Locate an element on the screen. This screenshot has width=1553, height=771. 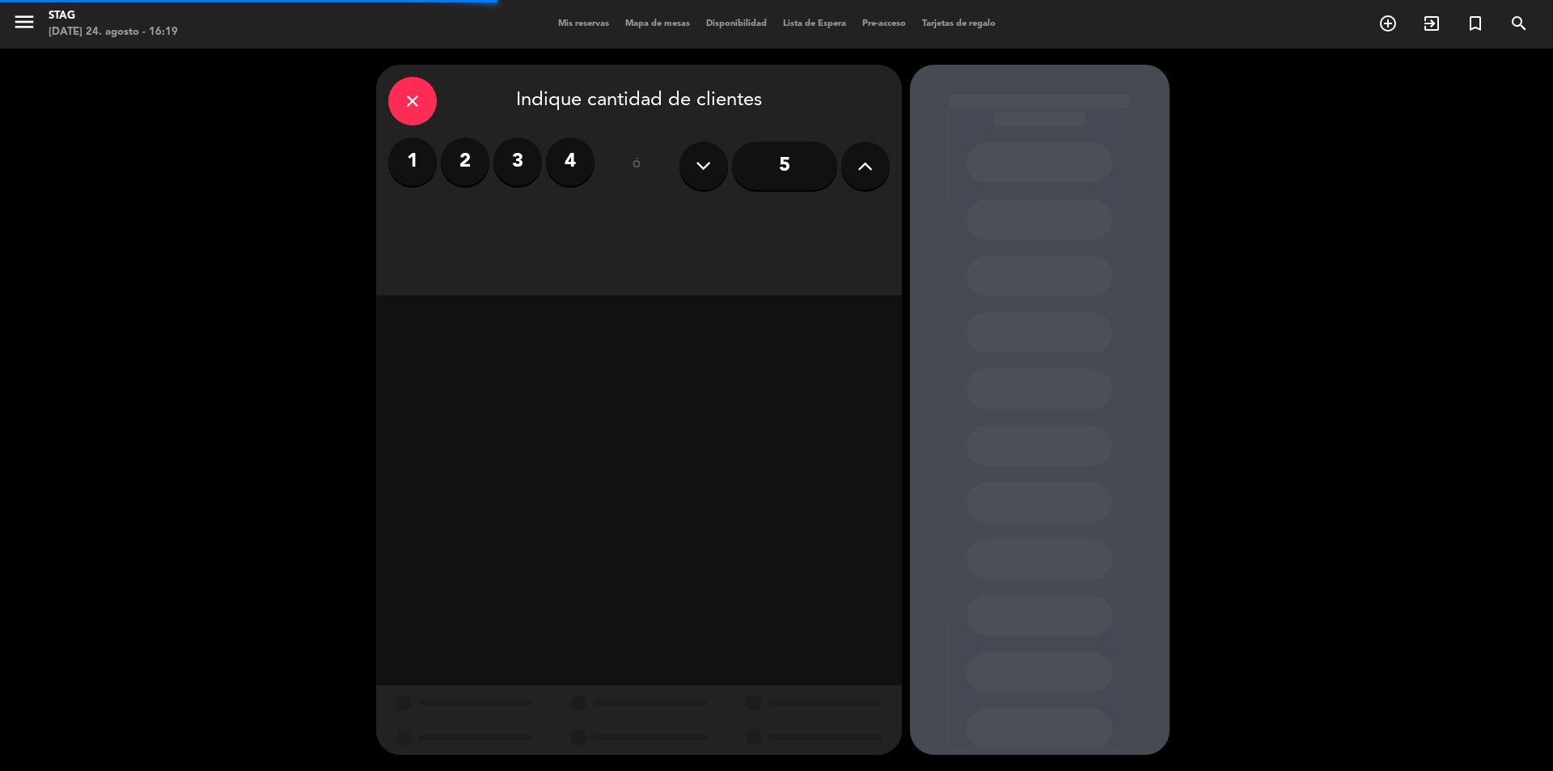
span: Tarjetas de regalo is located at coordinates (959, 23).